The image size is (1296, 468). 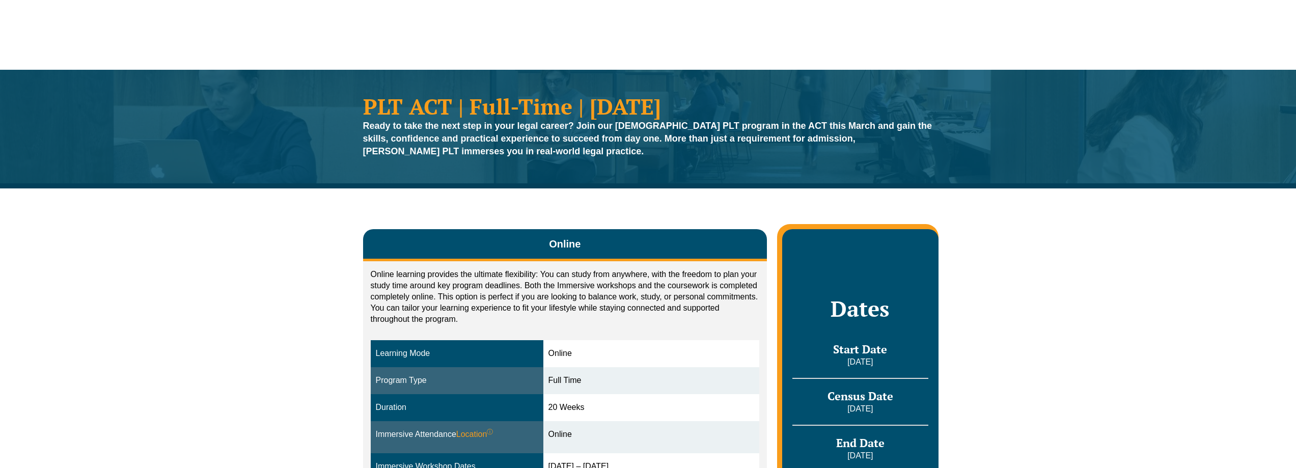 What do you see at coordinates (565, 297) in the screenshot?
I see `p: Online learning provides the ultimate flexibility: You can study from anywhere, with the freedom ...` at bounding box center [565, 297].